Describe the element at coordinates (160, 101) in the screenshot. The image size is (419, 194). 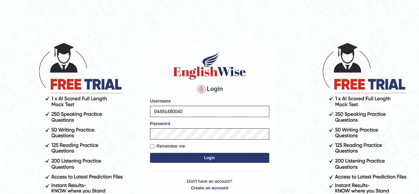
I see `label: Username` at that location.